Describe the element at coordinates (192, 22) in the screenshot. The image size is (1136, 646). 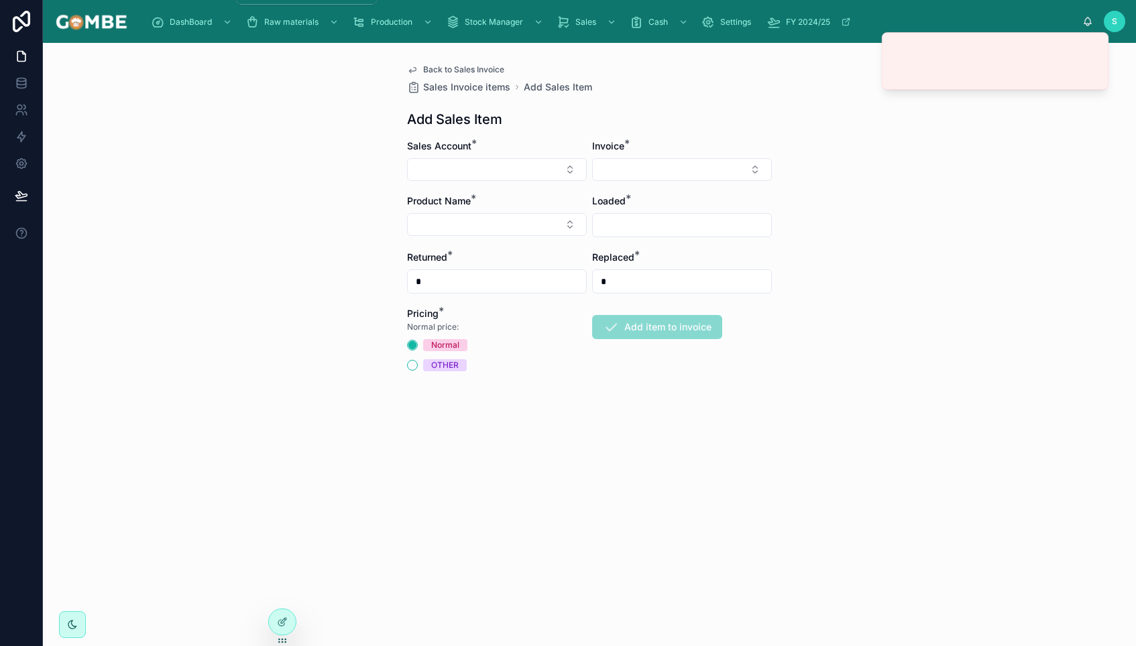
I see `a: DashBoard` at that location.